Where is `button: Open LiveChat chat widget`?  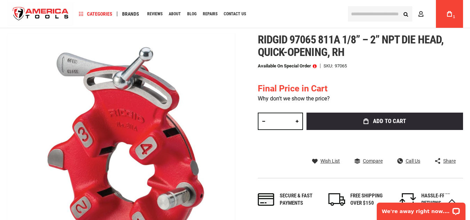
button: Open LiveChat chat widget is located at coordinates (84, 13).